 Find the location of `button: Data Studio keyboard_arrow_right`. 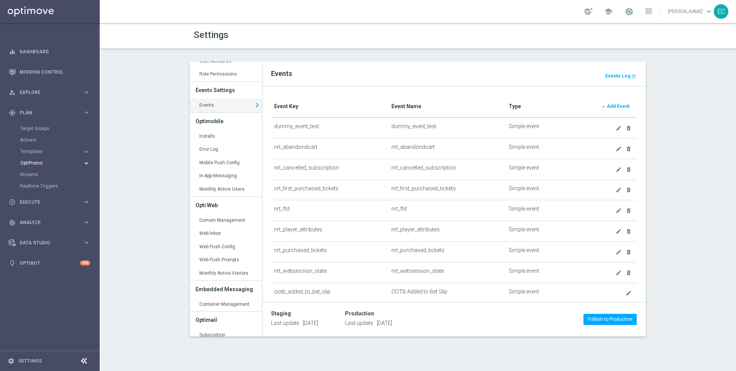

button: Data Studio keyboard_arrow_right is located at coordinates (49, 243).